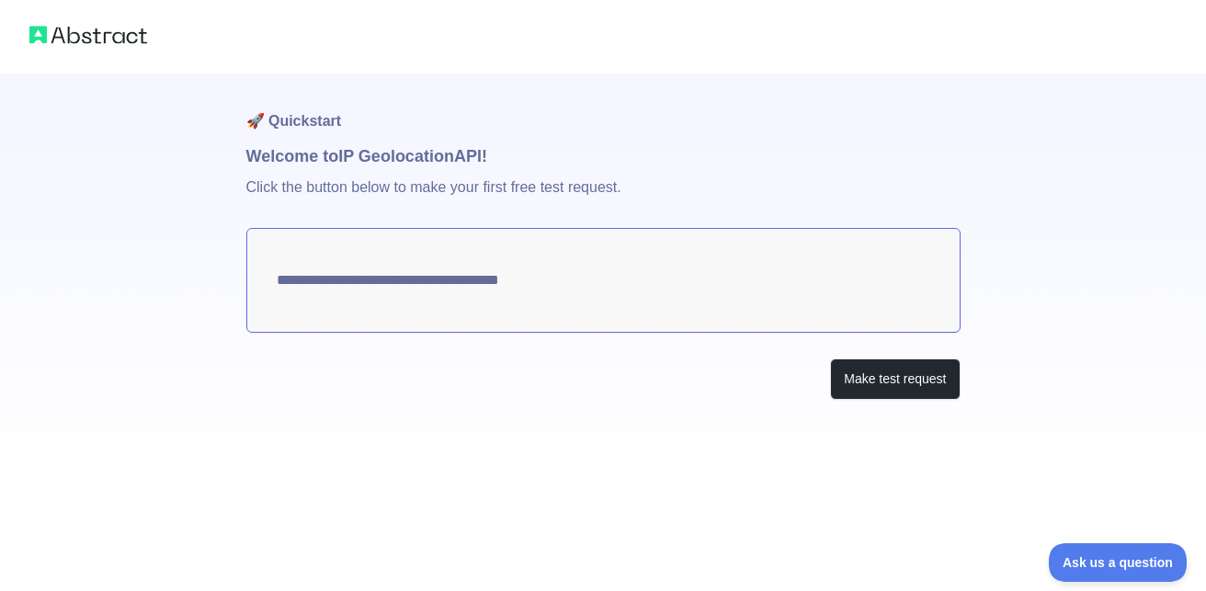 The image size is (1206, 591). Describe the element at coordinates (894, 379) in the screenshot. I see `button: Make test request` at that location.